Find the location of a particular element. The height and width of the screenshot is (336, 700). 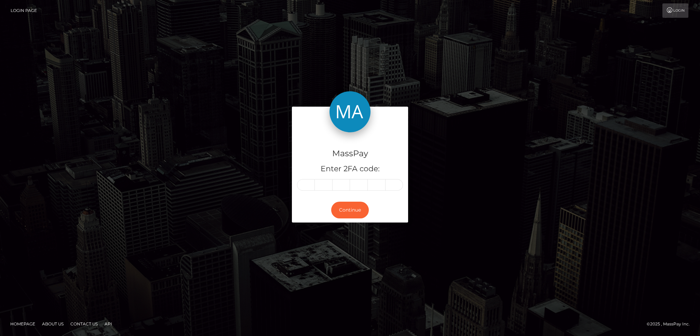

img: MassPay is located at coordinates (350, 112).